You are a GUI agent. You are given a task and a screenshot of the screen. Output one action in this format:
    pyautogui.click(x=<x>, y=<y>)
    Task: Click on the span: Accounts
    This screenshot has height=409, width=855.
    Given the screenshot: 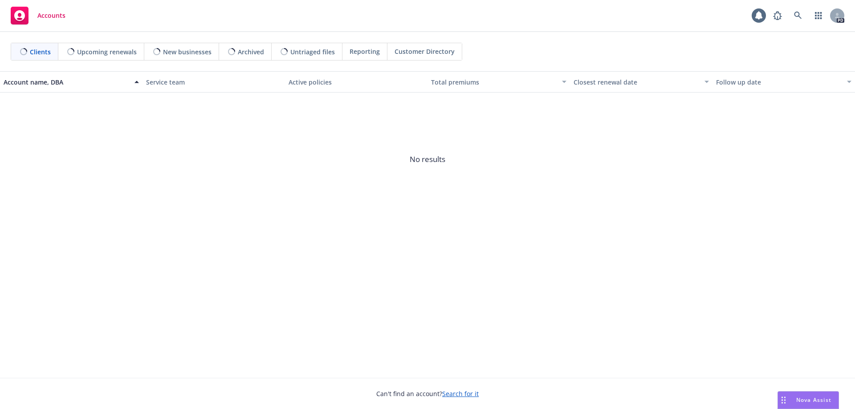 What is the action you would take?
    pyautogui.click(x=51, y=16)
    